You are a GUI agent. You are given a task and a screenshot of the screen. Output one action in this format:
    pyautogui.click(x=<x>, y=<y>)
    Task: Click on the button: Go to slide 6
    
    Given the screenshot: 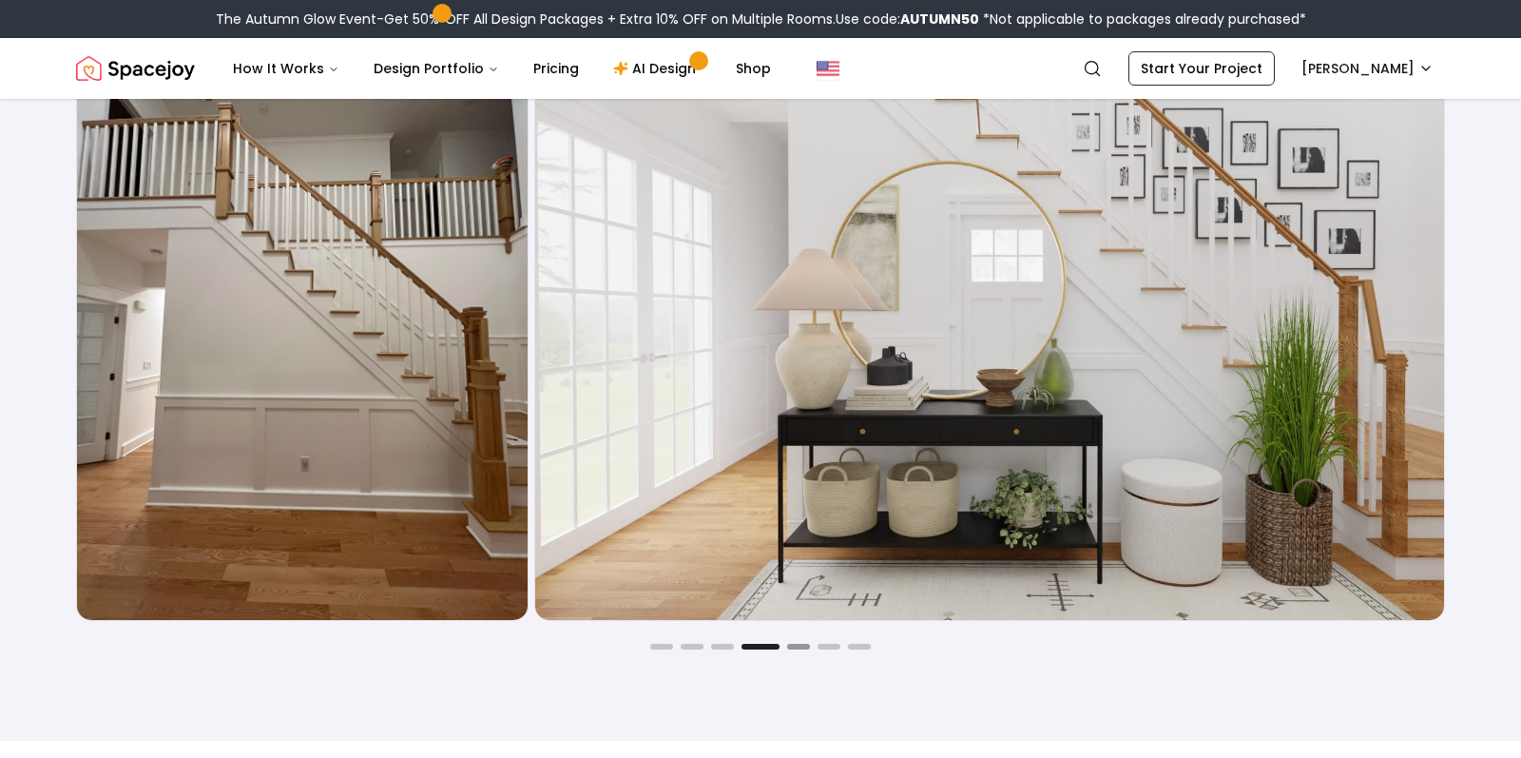 What is the action you would take?
    pyautogui.click(x=829, y=647)
    